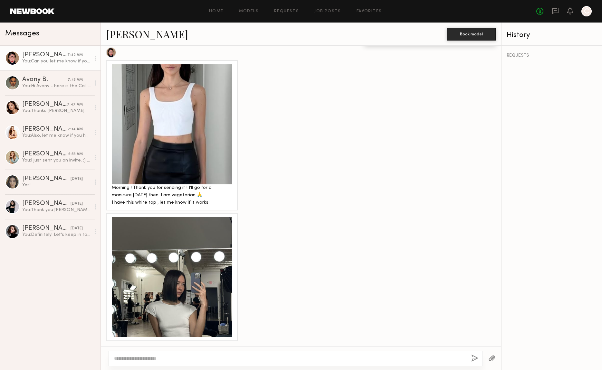 This screenshot has height=370, width=602. Describe the element at coordinates (56, 185) in the screenshot. I see `div: Yes!` at that location.